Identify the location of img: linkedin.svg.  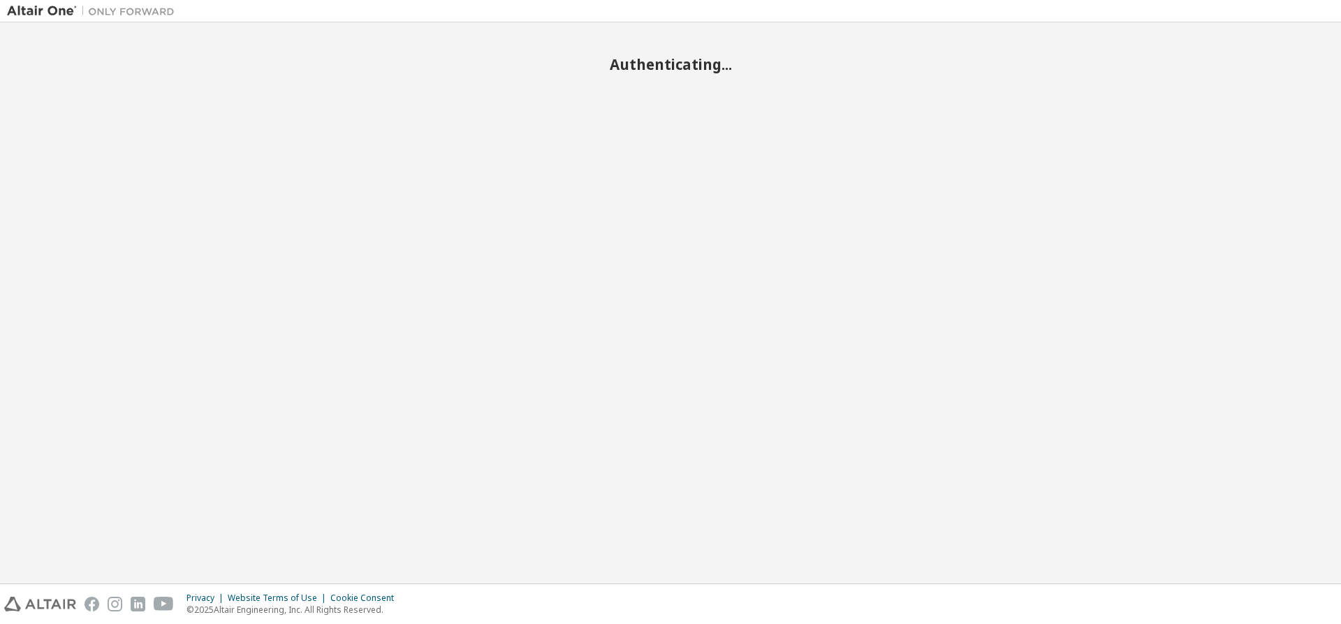
(138, 603).